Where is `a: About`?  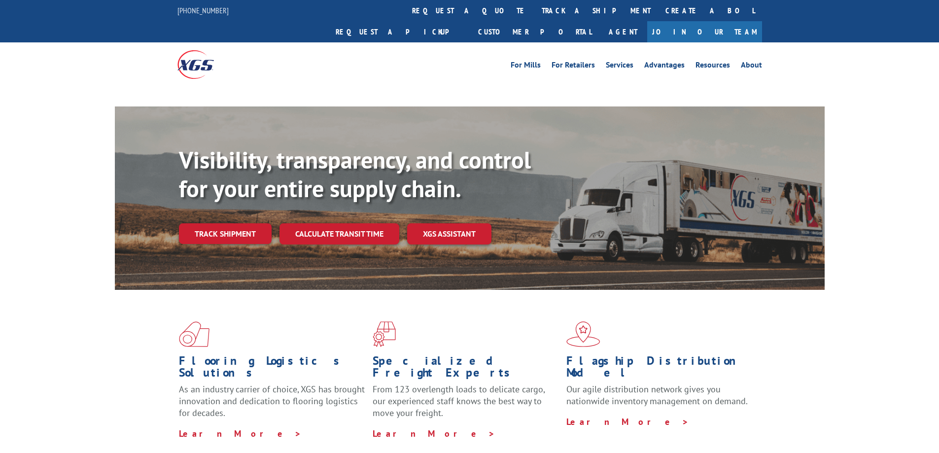
a: About is located at coordinates (751, 67).